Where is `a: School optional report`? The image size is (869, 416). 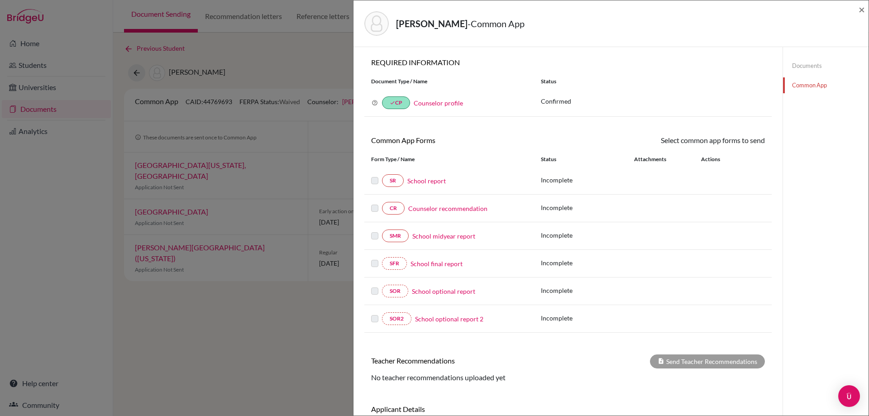 a: School optional report is located at coordinates (443, 291).